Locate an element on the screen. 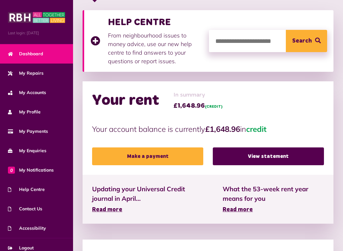 This screenshot has width=343, height=251. span: Contact Us is located at coordinates (25, 208).